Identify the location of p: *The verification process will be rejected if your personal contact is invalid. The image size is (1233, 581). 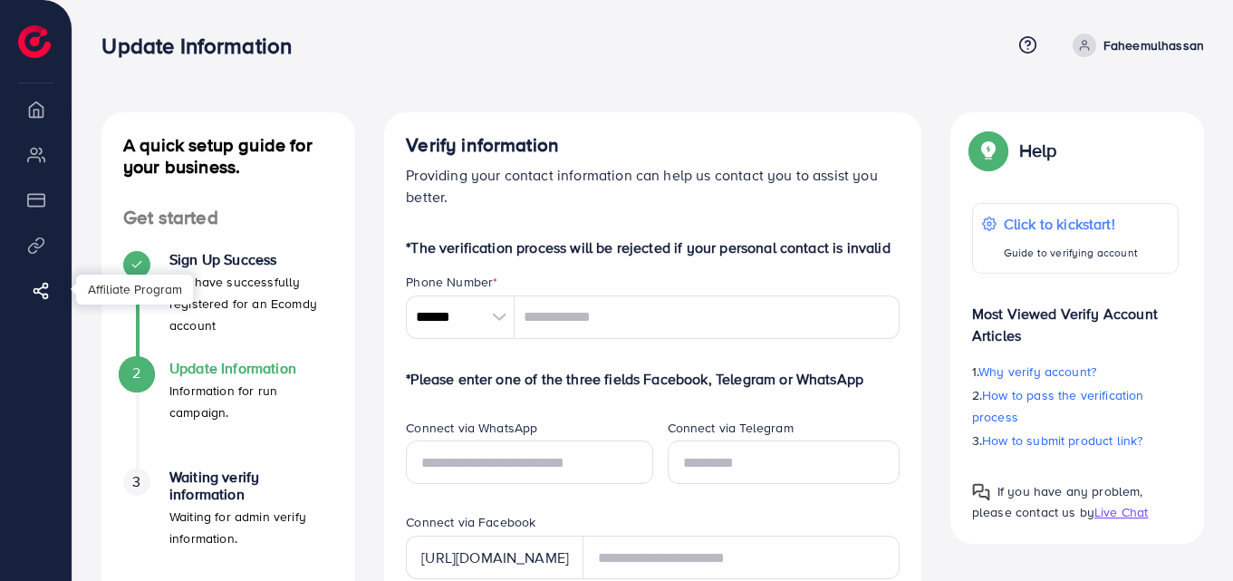
(652, 247).